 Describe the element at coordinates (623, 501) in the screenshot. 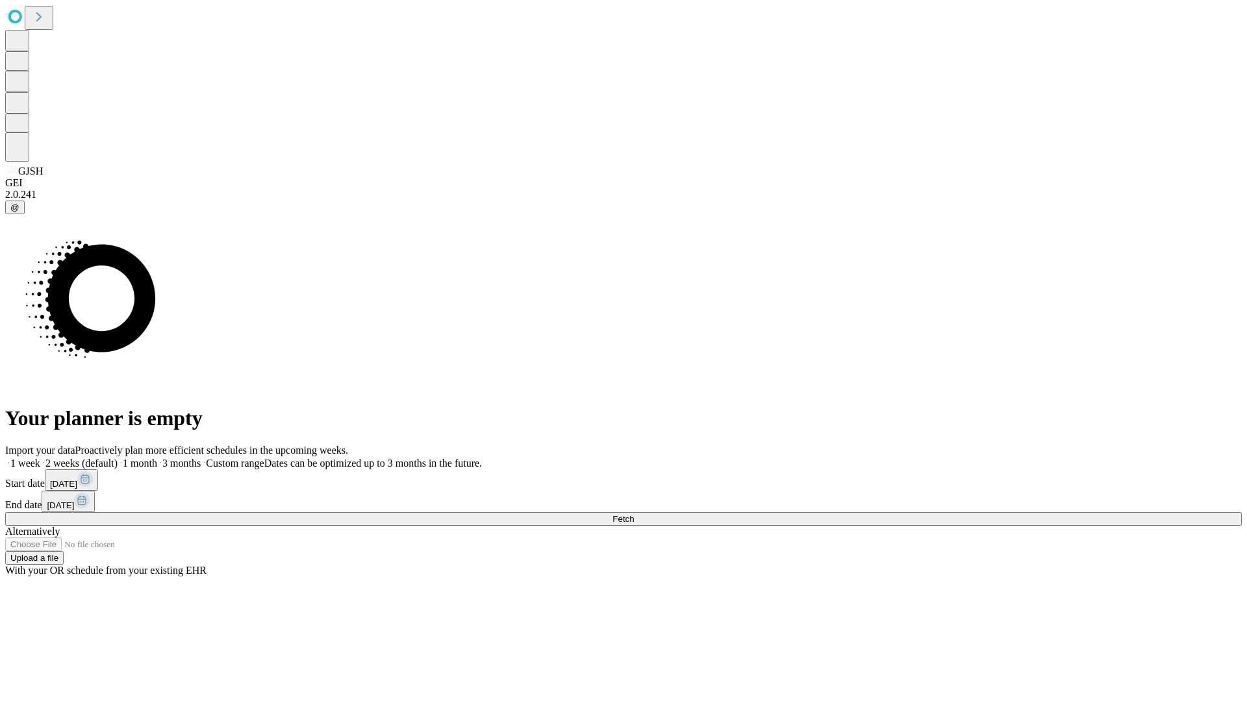

I see `div: End date` at that location.